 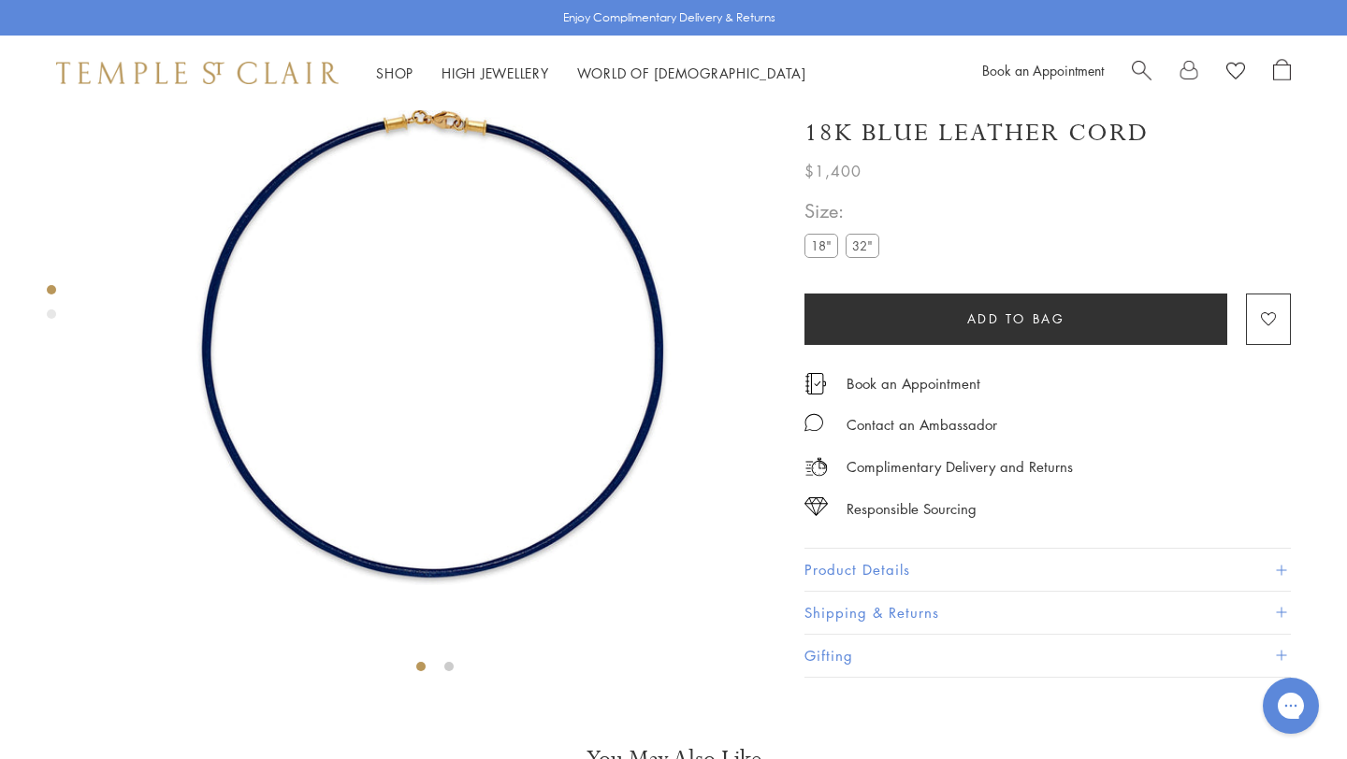 I want to click on h1: 18K Blue Leather Cord, so click(x=976, y=133).